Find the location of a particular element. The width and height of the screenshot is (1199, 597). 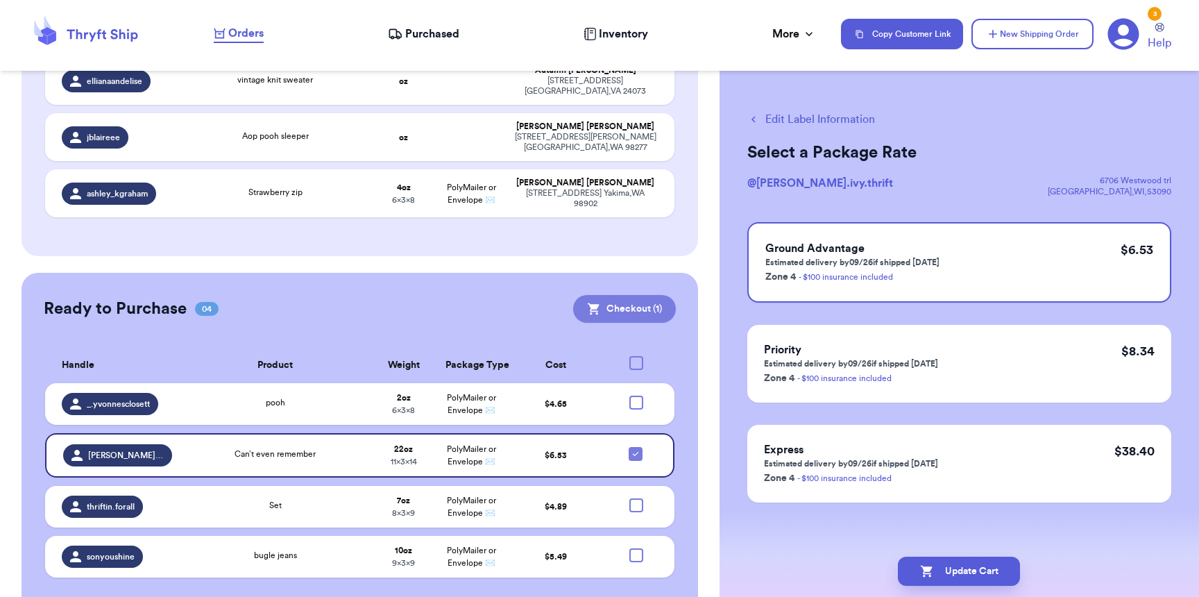

a: Inventory is located at coordinates (615, 34).